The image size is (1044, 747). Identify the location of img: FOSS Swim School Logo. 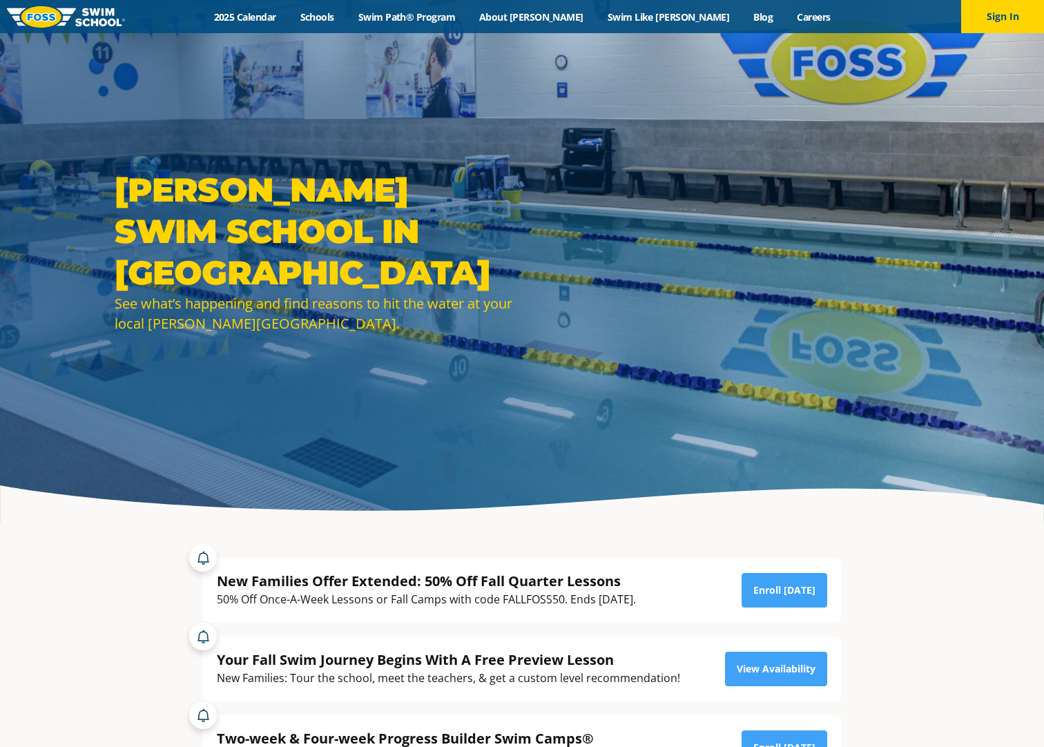
(66, 17).